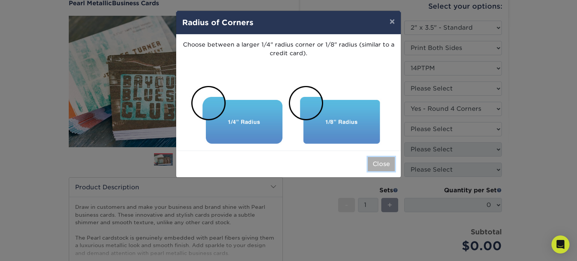  I want to click on button: Close, so click(381, 164).